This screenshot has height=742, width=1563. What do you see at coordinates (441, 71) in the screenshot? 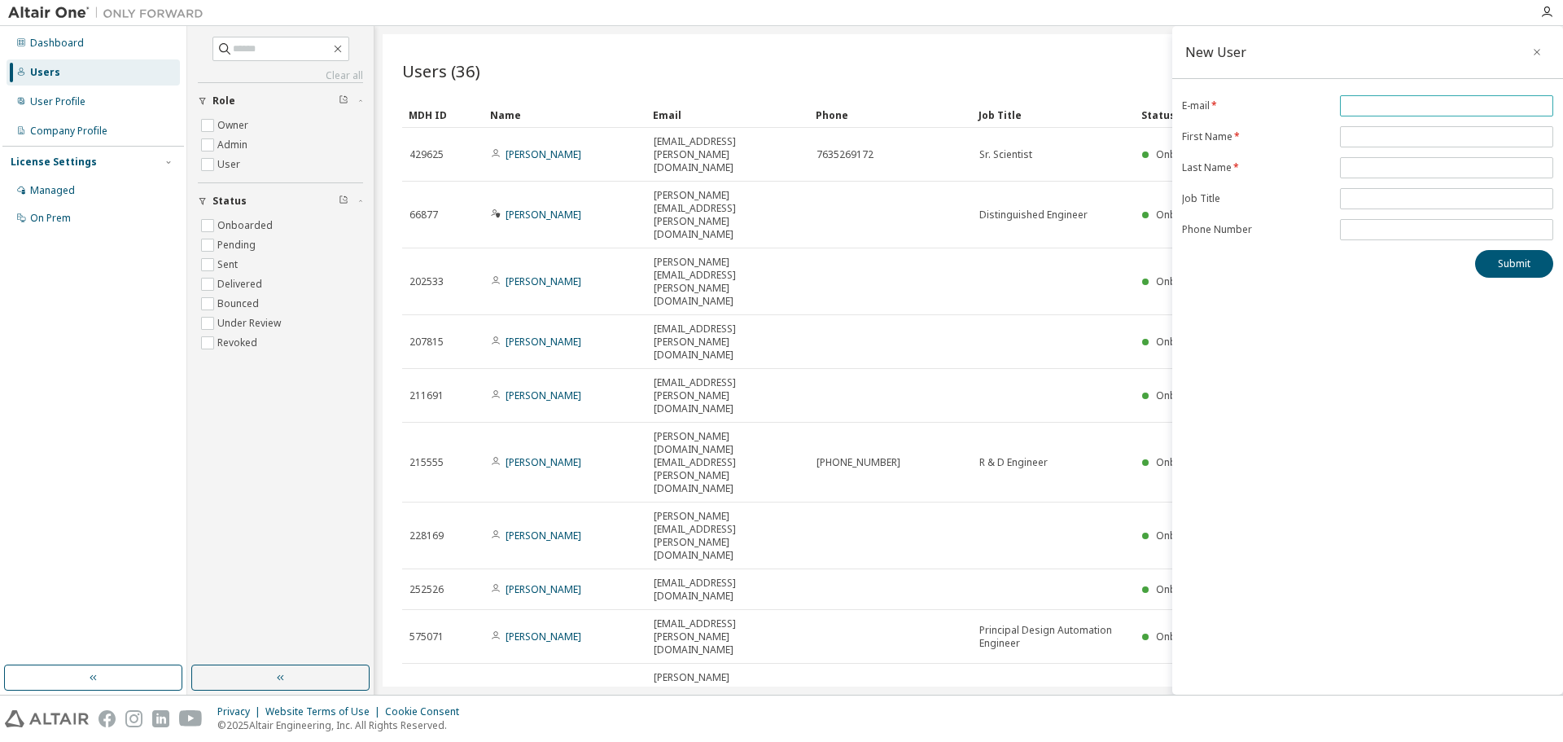
I see `span: Users (36)` at bounding box center [441, 71].